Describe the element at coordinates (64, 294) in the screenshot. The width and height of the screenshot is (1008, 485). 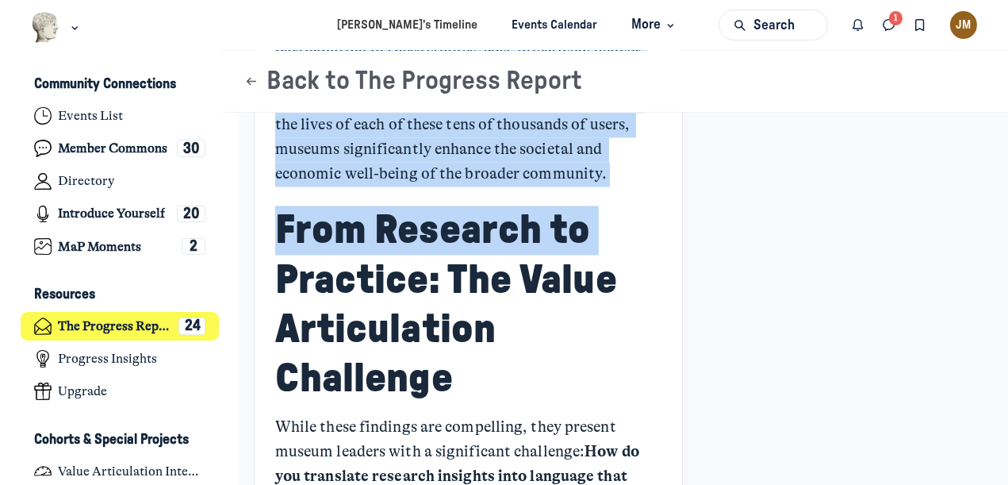
I see `h3: Resources` at that location.